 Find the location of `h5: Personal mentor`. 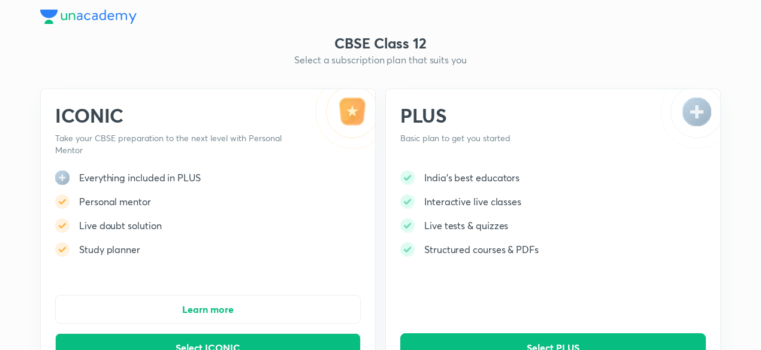

h5: Personal mentor is located at coordinates (115, 202).